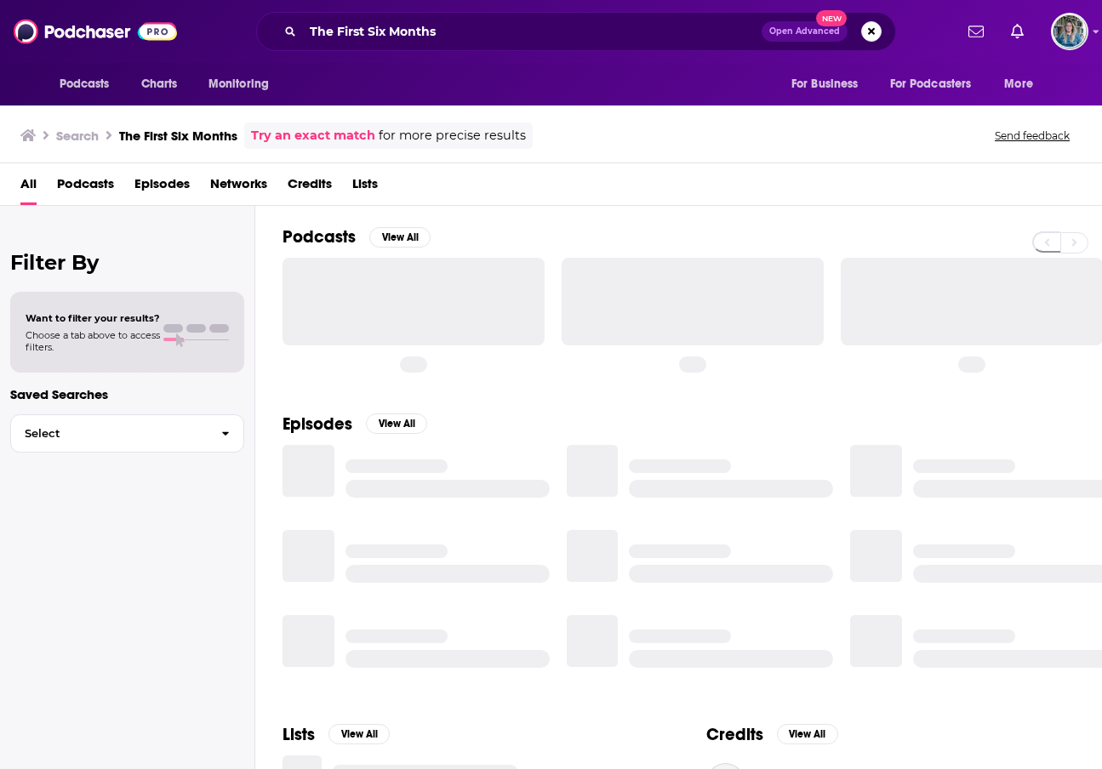 Image resolution: width=1102 pixels, height=769 pixels. I want to click on a: Try an exact match, so click(313, 135).